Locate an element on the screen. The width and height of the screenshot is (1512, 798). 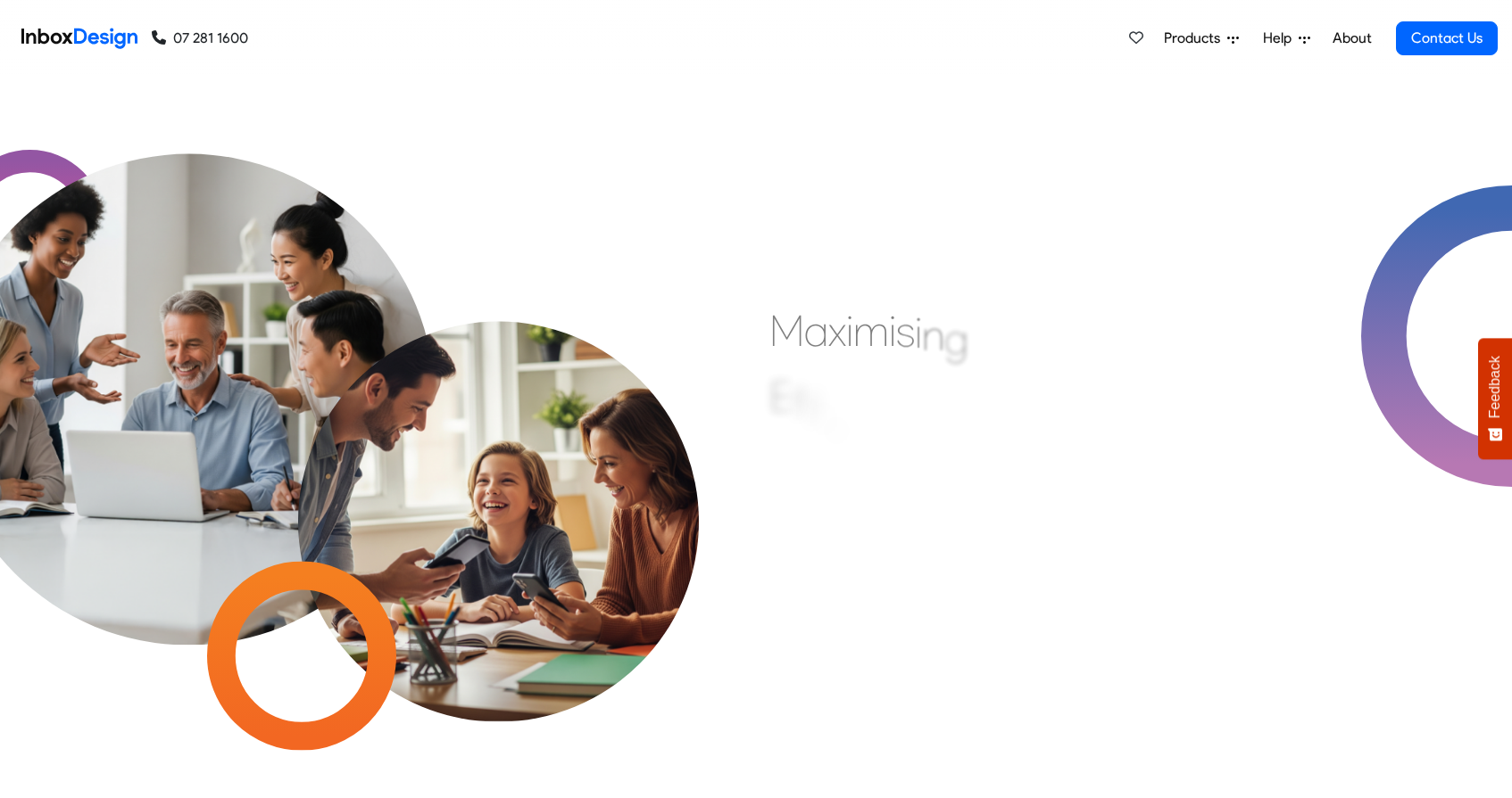
div: M is located at coordinates (787, 331).